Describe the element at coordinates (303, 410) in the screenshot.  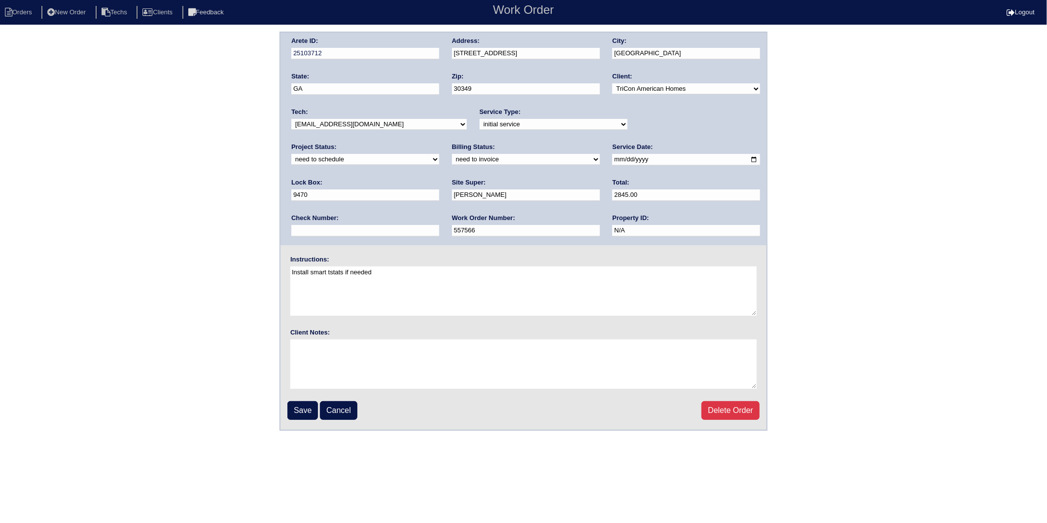
I see `input: Save` at that location.